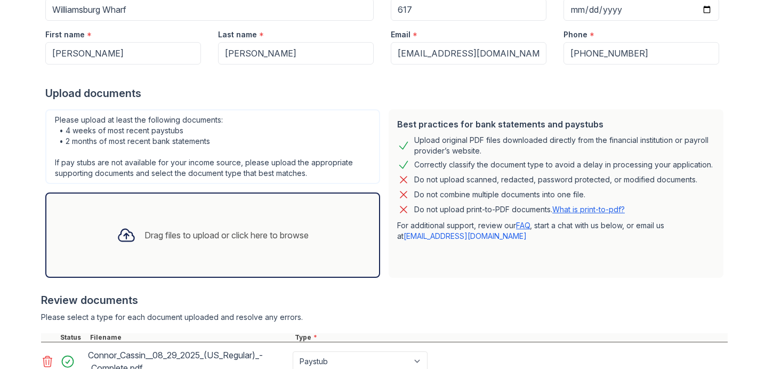 This screenshot has width=773, height=369. What do you see at coordinates (556, 124) in the screenshot?
I see `div: Best practices for bank statements and paystubs` at bounding box center [556, 124].